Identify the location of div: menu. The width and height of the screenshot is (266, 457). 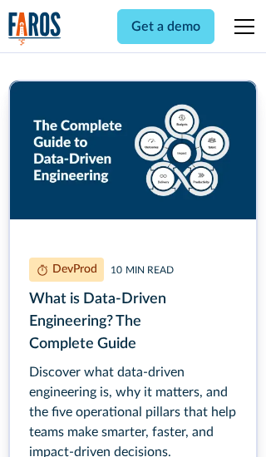
(241, 27).